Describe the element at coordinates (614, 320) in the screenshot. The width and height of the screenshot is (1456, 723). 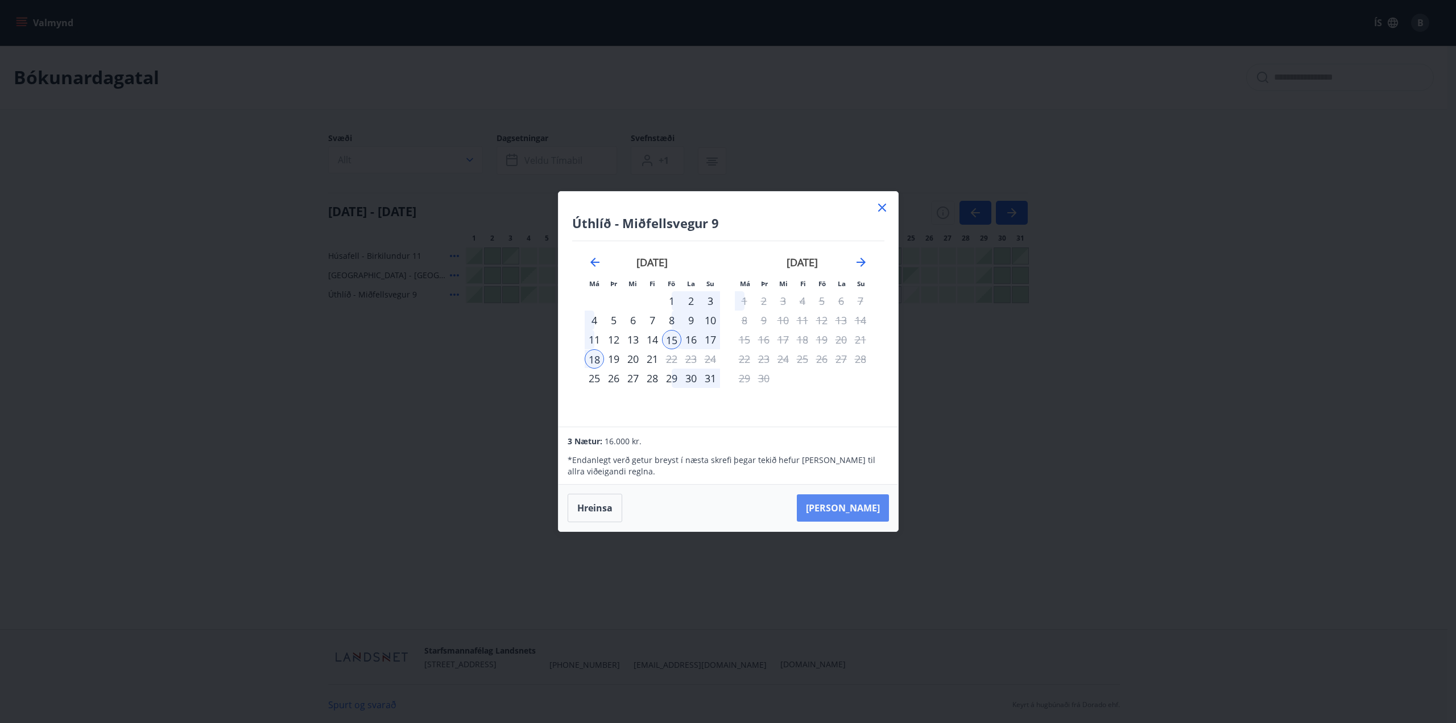
I see `td: Choose þriðjudagur, 5. maí 2026 as your check-in date. It’s available.` at that location.